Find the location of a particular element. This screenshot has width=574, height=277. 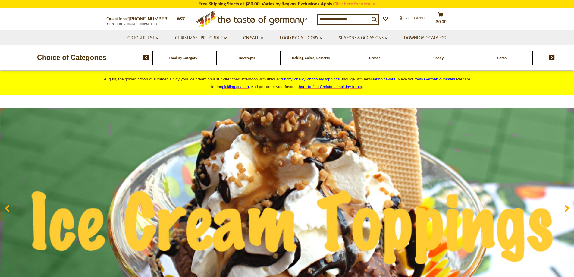

span: Account is located at coordinates (416, 18).